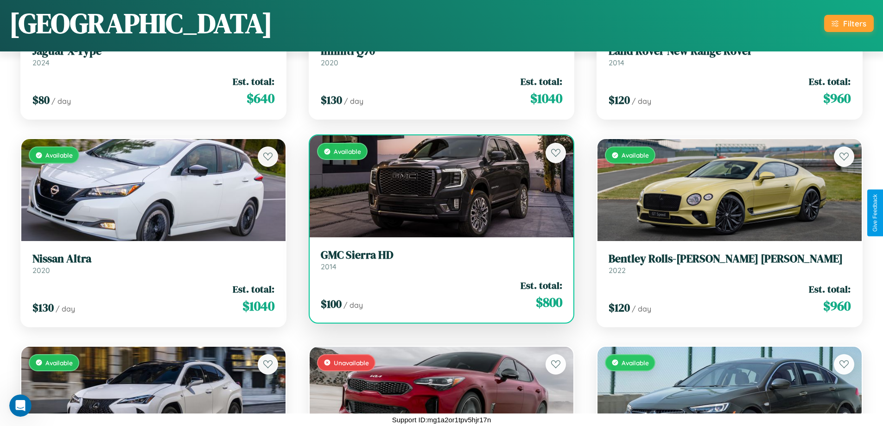 This screenshot has width=883, height=426. Describe the element at coordinates (875, 213) in the screenshot. I see `div: Give Feedback` at that location.